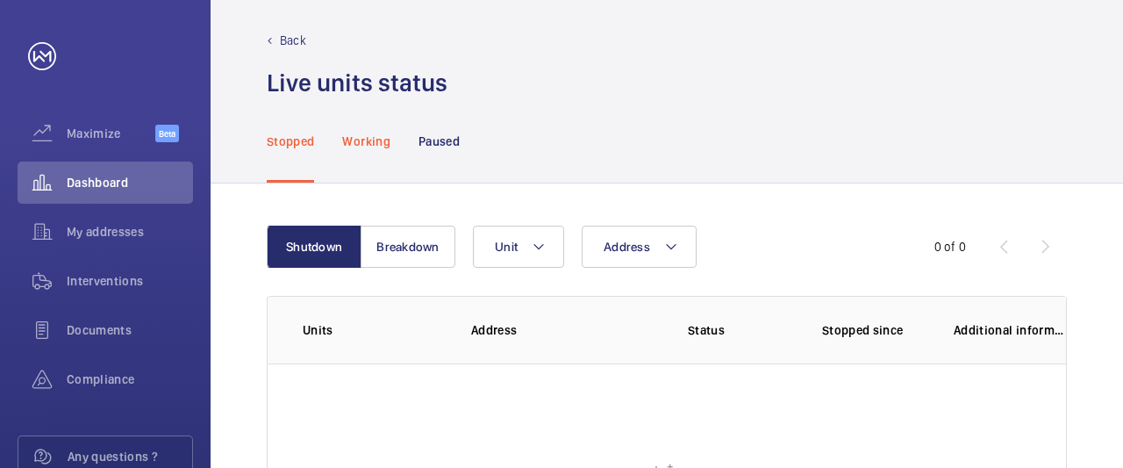  What do you see at coordinates (373, 330) in the screenshot?
I see `p: Units` at bounding box center [373, 330].